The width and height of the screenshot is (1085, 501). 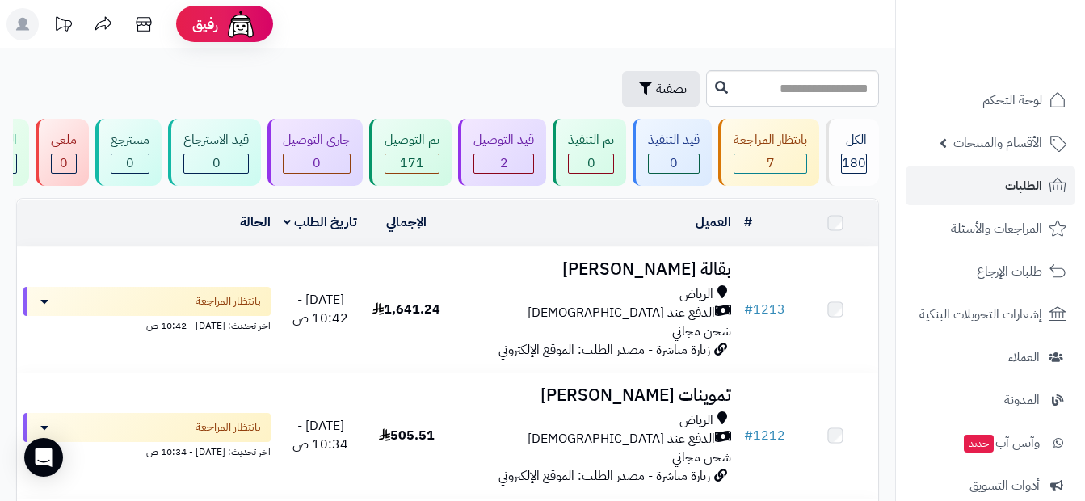 I want to click on div: 2, so click(x=503, y=163).